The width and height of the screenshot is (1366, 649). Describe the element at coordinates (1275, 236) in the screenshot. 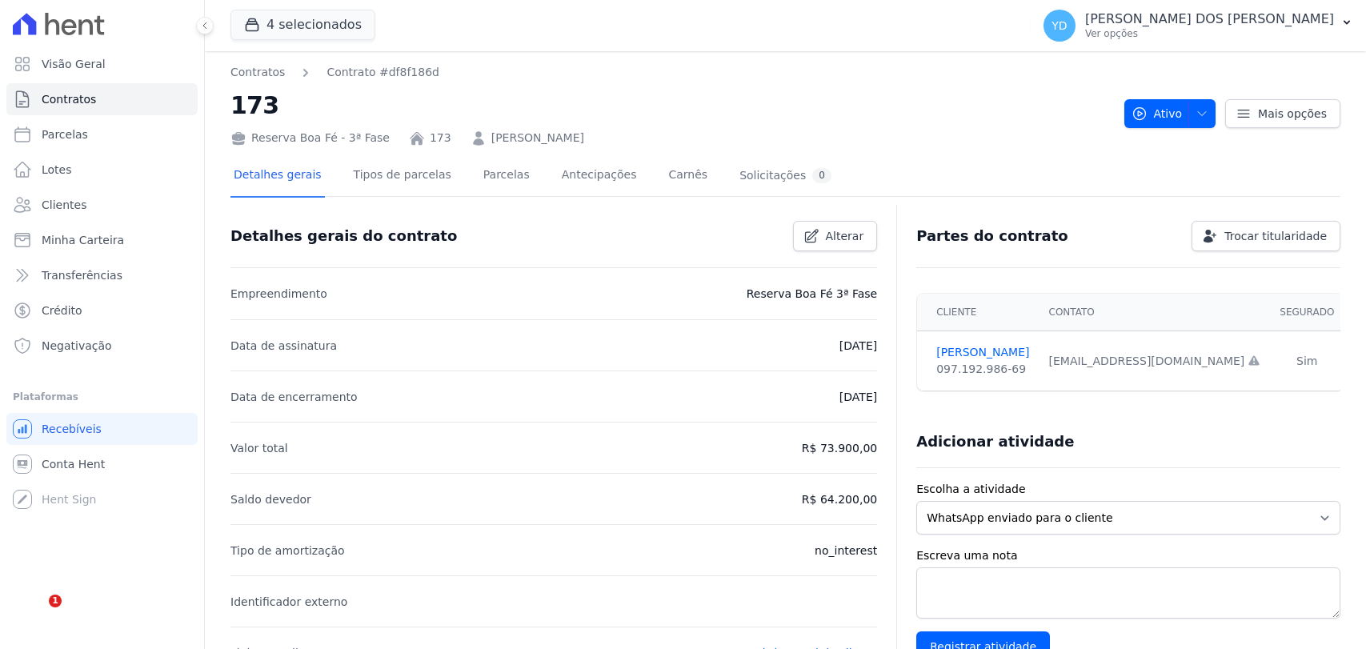

I see `span: Trocar titularidade` at that location.